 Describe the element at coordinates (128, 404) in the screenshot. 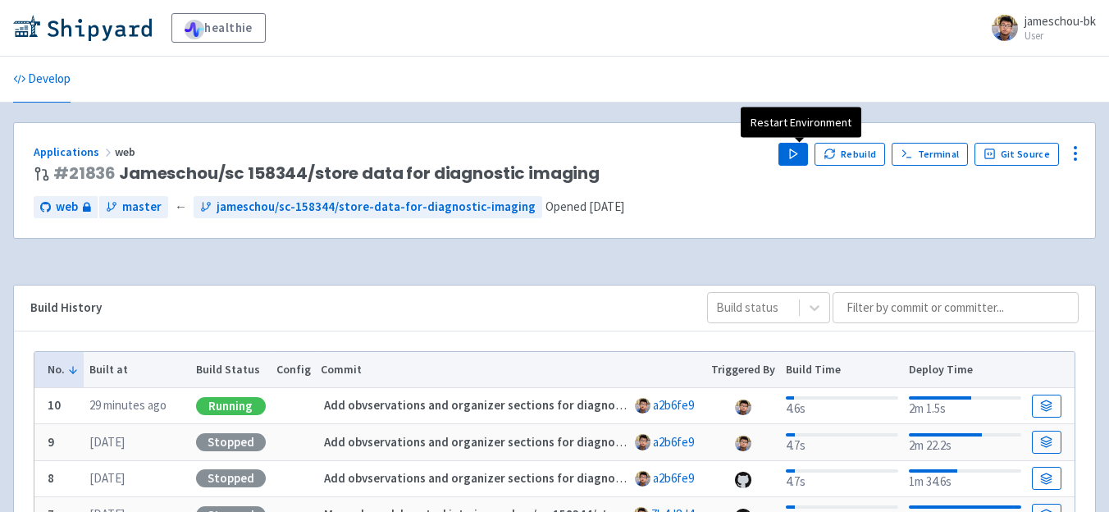

I see `time: 29 minutes ago` at that location.